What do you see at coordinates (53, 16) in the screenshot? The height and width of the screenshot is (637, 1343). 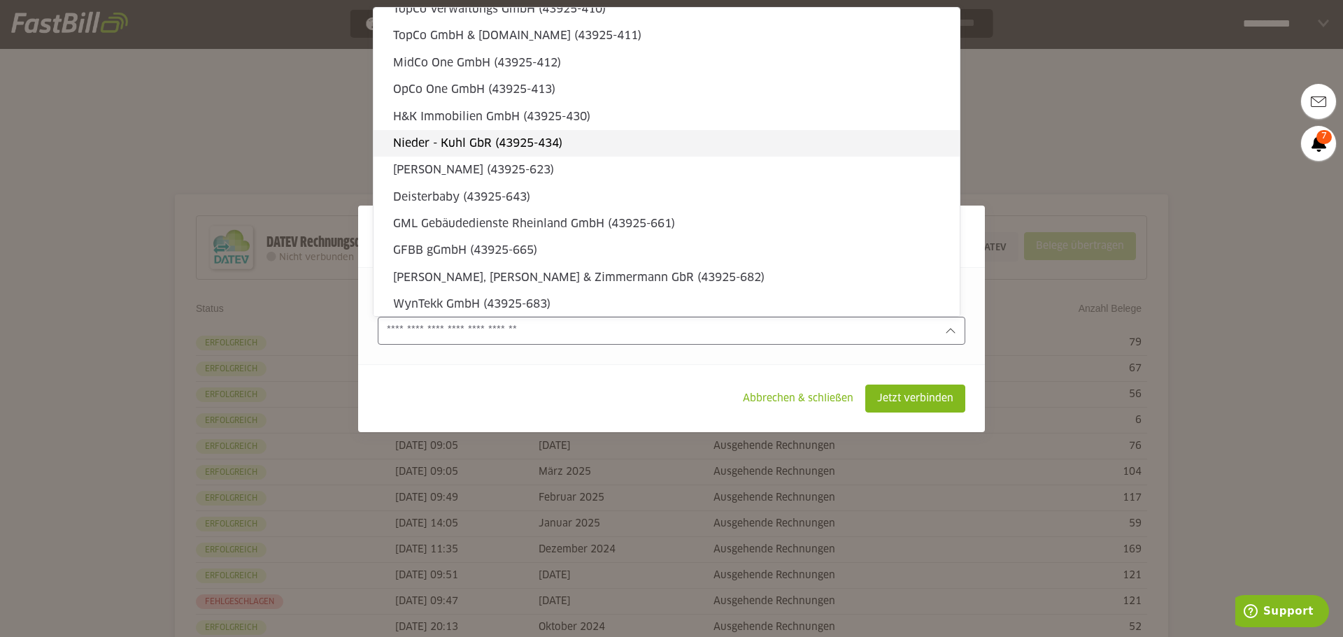 I see `span: Support` at bounding box center [53, 16].